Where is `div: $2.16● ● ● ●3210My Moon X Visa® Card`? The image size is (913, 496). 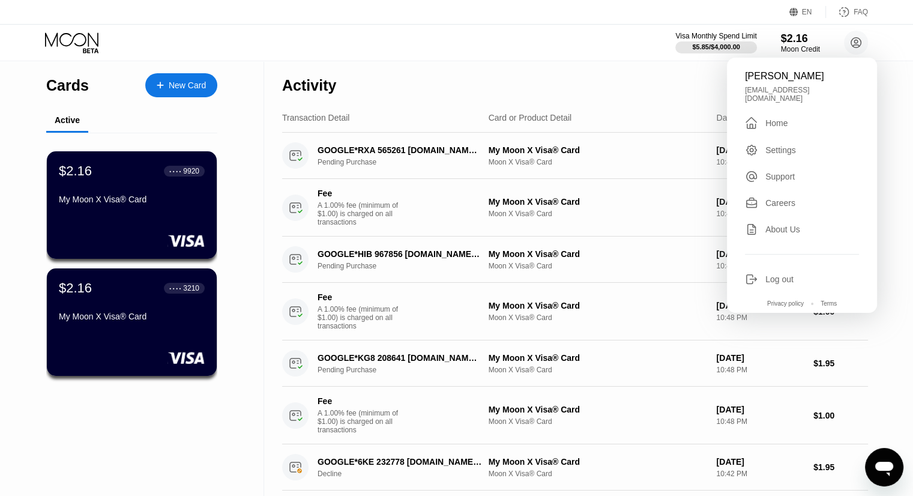 div: $2.16● ● ● ●3210My Moon X Visa® Card is located at coordinates (131, 322).